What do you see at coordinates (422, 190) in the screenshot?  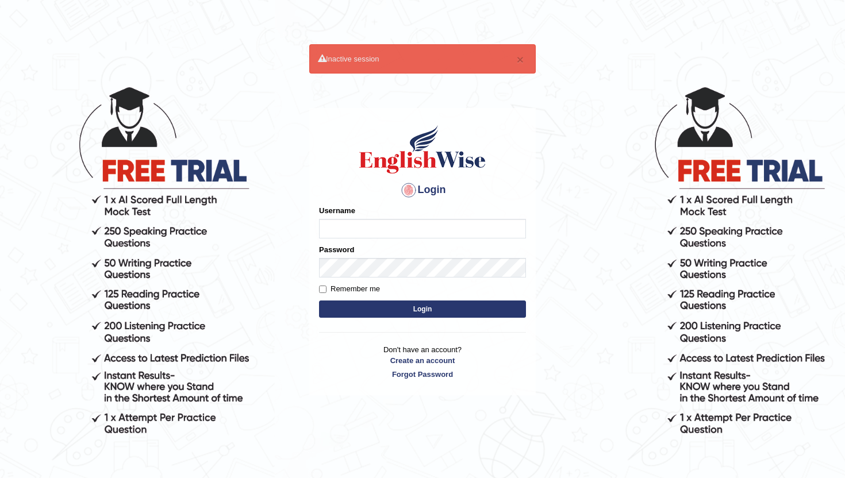 I see `h4: Login` at bounding box center [422, 190].